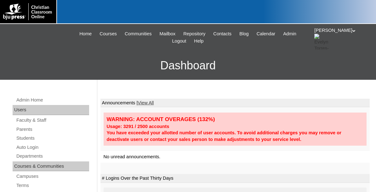 The width and height of the screenshot is (376, 192). What do you see at coordinates (108, 34) in the screenshot?
I see `span: Courses` at bounding box center [108, 34].